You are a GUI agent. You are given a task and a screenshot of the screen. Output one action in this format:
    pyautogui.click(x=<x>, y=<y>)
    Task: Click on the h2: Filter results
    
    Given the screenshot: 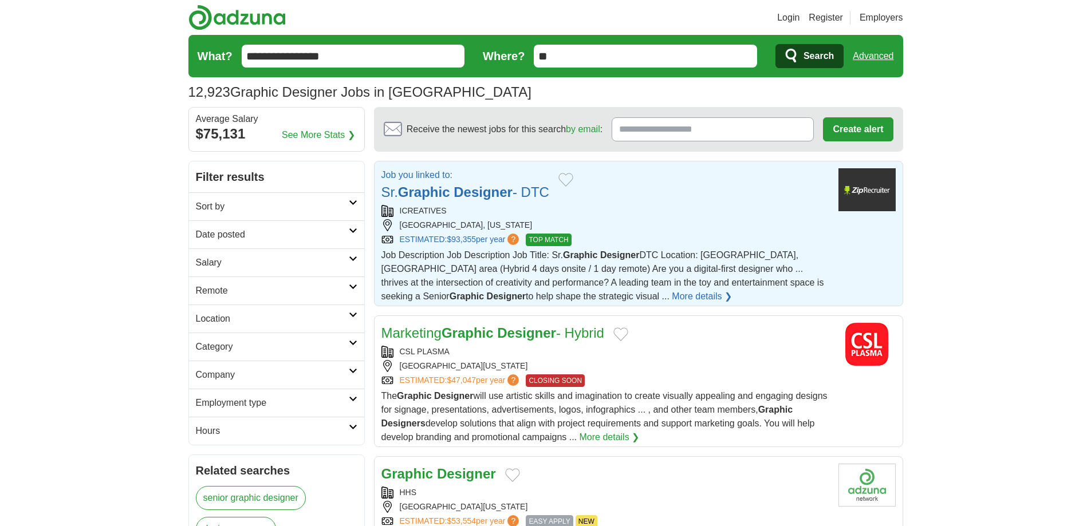 What is the action you would take?
    pyautogui.click(x=277, y=177)
    